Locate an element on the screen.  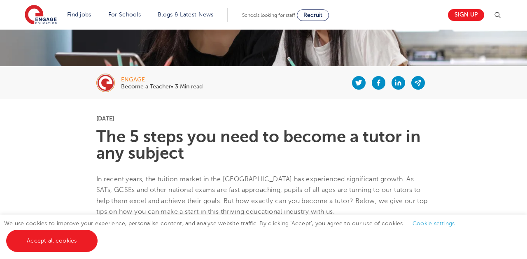
div: engage is located at coordinates (162, 80).